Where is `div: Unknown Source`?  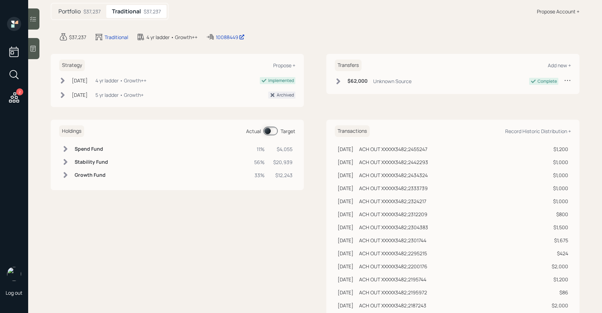 div: Unknown Source is located at coordinates (392, 81).